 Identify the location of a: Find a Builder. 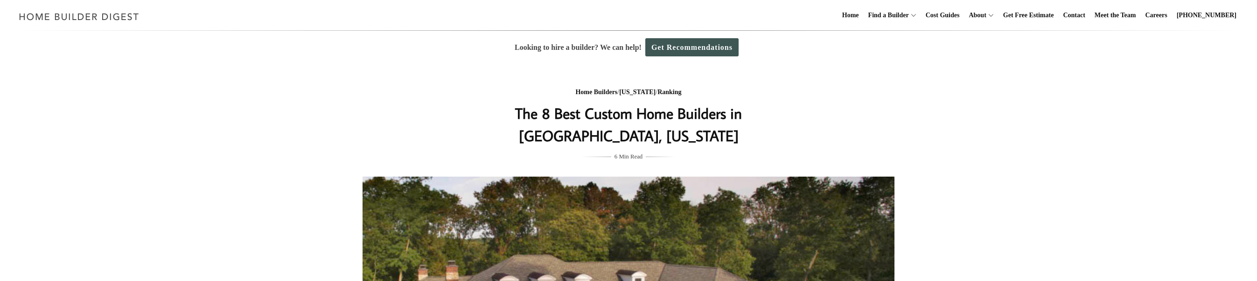
(886, 15).